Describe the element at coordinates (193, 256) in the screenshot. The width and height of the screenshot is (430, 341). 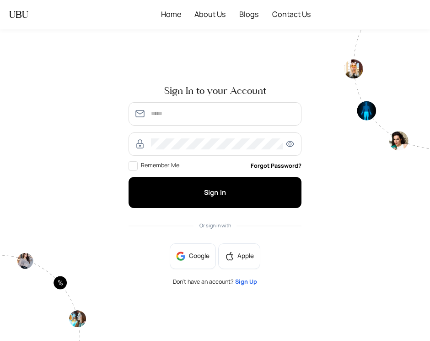
I see `button: Google` at that location.